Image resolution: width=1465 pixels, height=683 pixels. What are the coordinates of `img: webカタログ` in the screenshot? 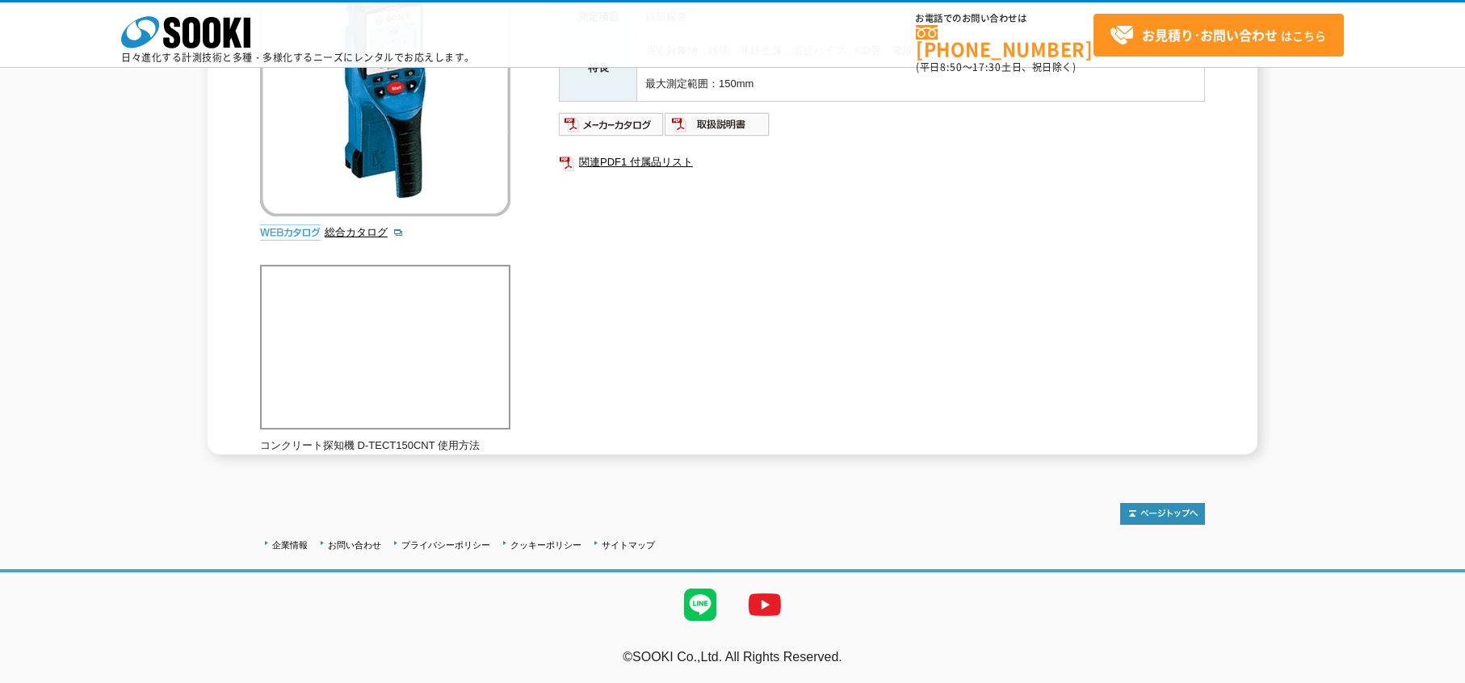 It's located at (290, 233).